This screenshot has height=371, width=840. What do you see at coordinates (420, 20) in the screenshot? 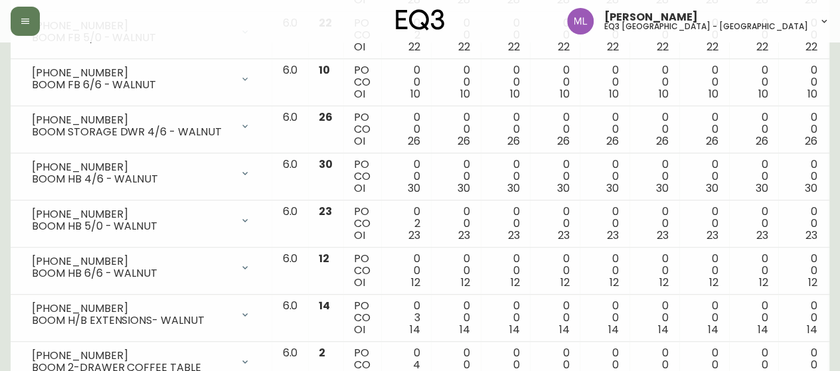
I see `img: logo` at bounding box center [420, 20].